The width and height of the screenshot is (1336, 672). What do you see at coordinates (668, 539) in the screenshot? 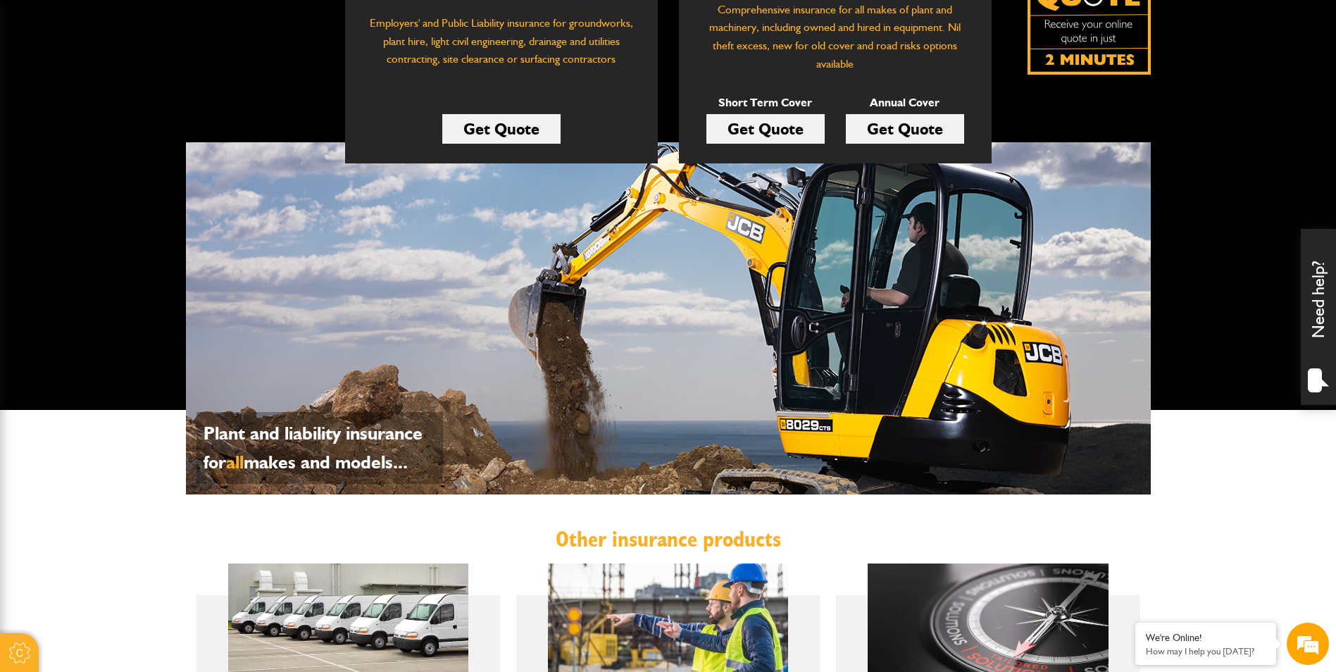
I see `h2: Other insurance products` at bounding box center [668, 539].